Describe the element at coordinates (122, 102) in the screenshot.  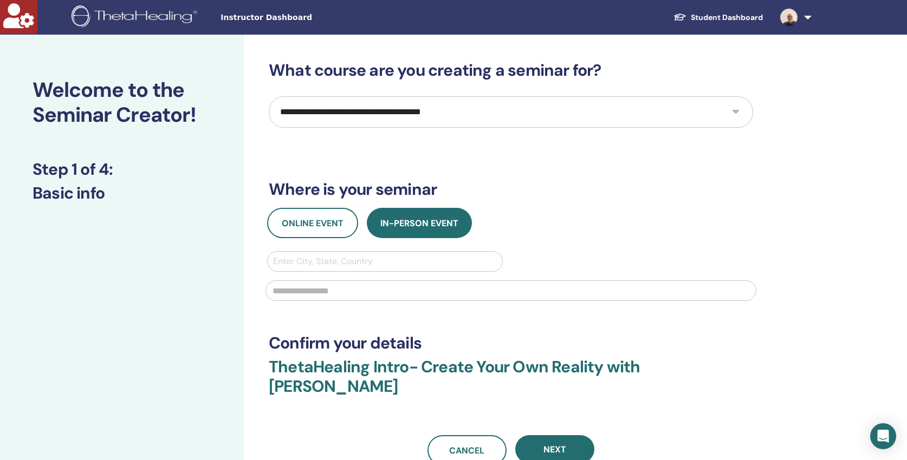
I see `h2: Welcome to the Seminar Creator!` at that location.